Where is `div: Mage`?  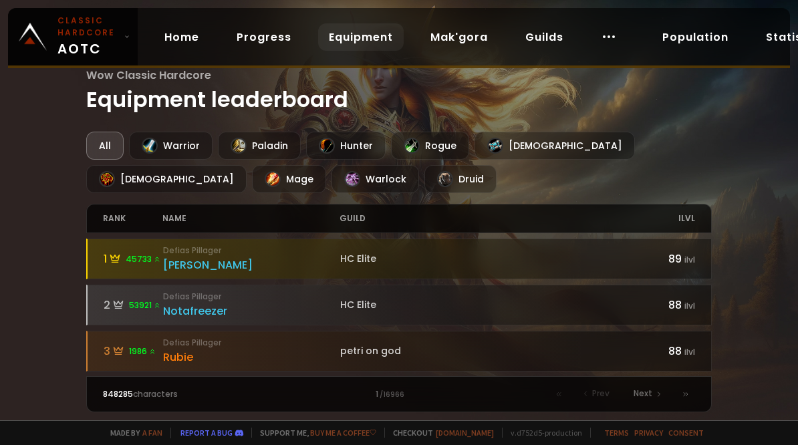
div: Mage is located at coordinates (289, 179).